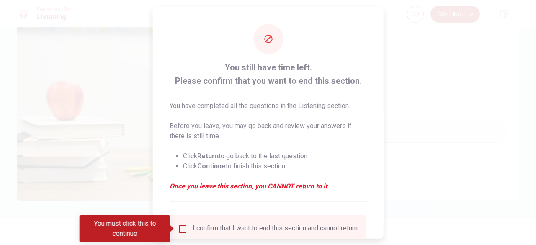 The width and height of the screenshot is (536, 245). Describe the element at coordinates (268, 106) in the screenshot. I see `p: You have completed all the questions in the Listening section.` at that location.